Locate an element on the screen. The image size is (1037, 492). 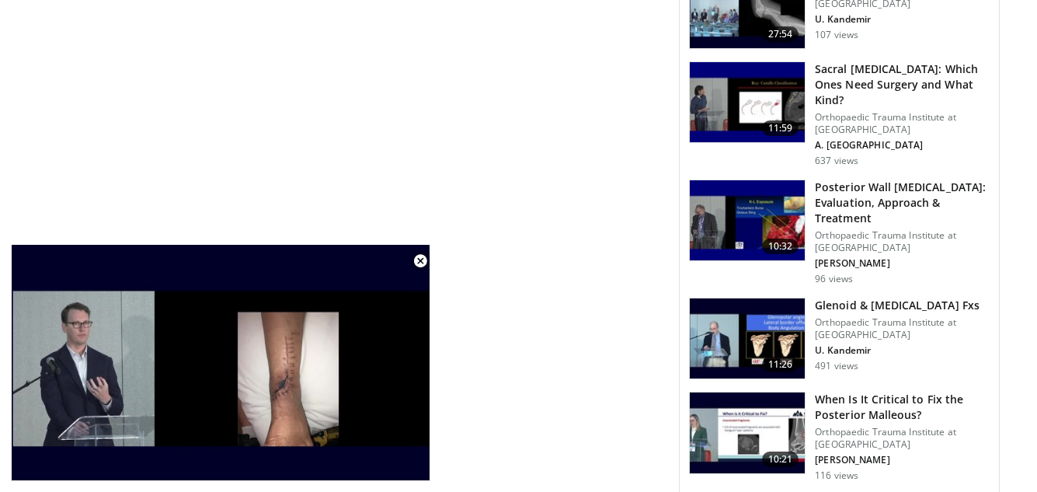
img: 8b9f719e-643f-4ad6-915d-9176e62b2b82.150x105_q85_crop-smart_upscale.jpg is located at coordinates (748, 103).